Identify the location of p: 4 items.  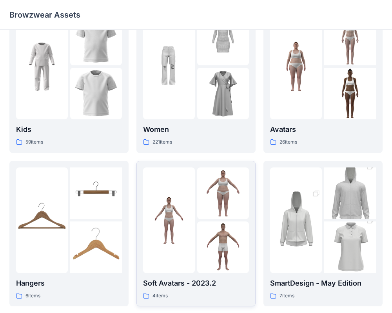
(160, 296).